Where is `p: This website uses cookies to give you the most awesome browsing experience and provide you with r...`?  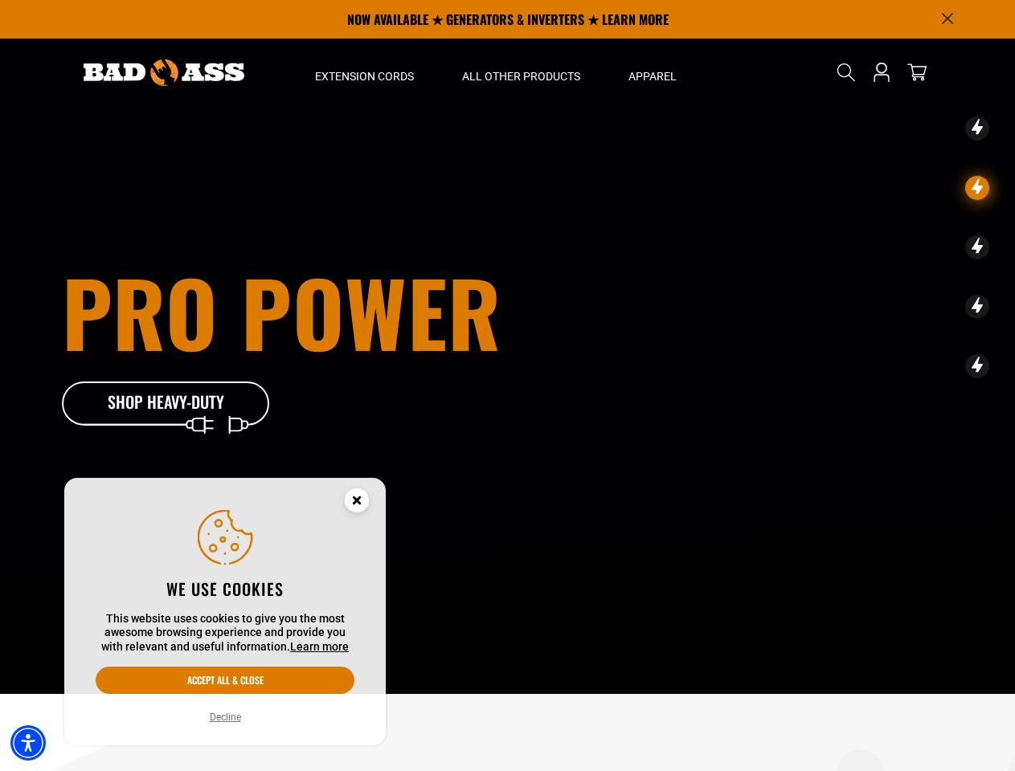
p: This website uses cookies to give you the most awesome browsing experience and provide you with r... is located at coordinates (225, 633).